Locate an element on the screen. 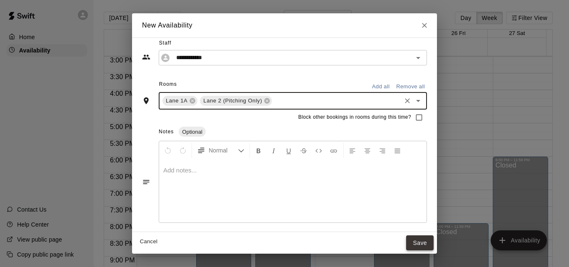  button: Remove all is located at coordinates (410, 87).